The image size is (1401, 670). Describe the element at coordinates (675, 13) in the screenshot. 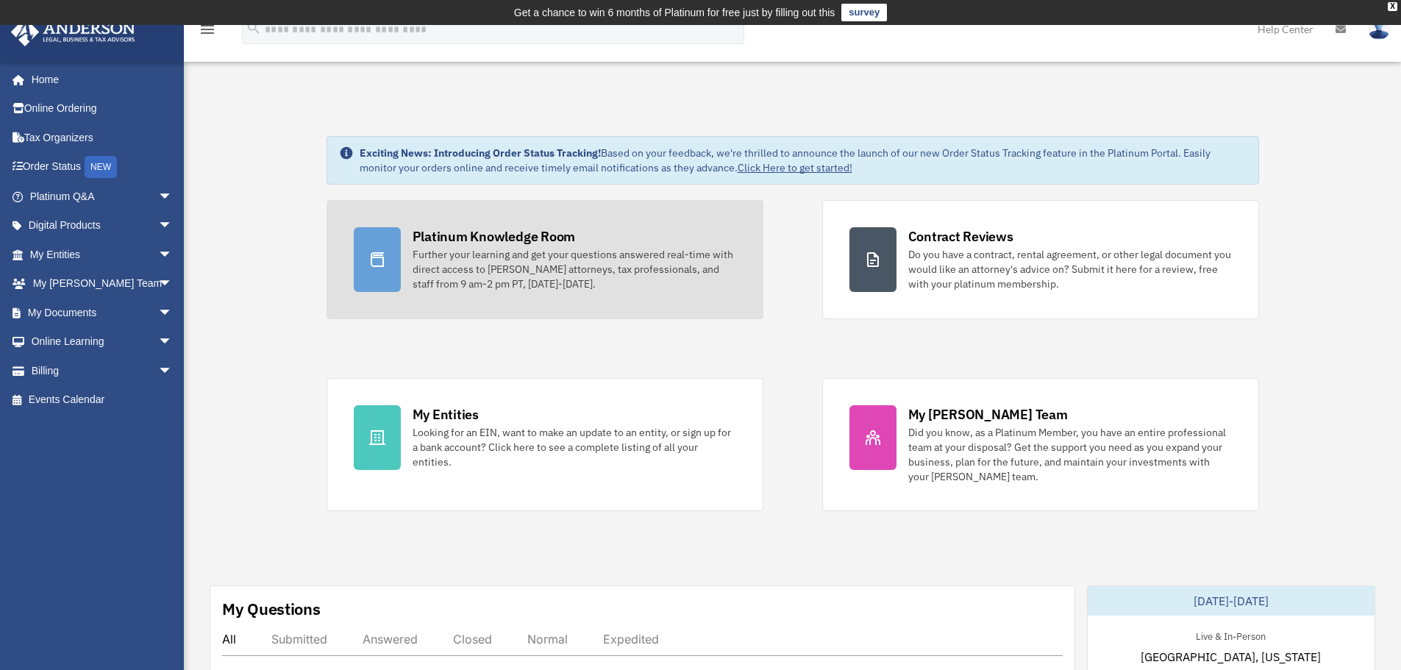

I see `div: Get a chance to win 6 months of Platinum for free just by filling out this` at that location.